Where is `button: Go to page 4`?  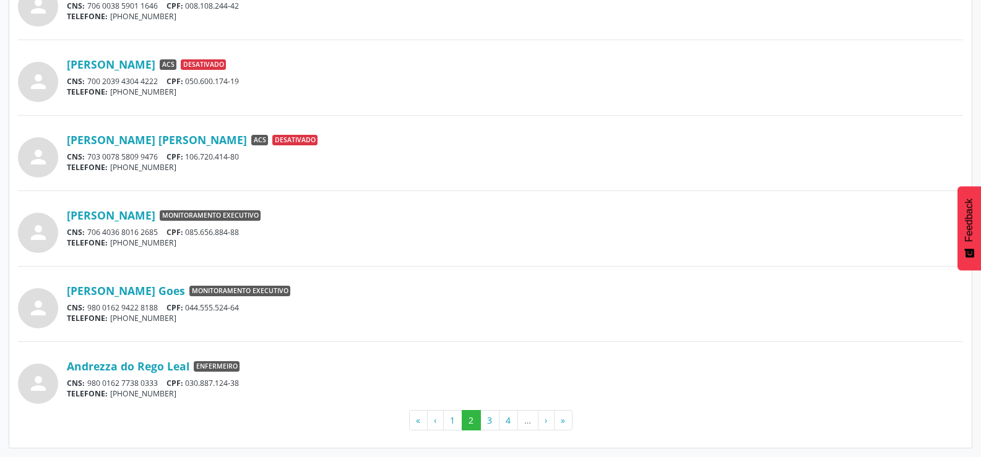
button: Go to page 4 is located at coordinates (508, 421).